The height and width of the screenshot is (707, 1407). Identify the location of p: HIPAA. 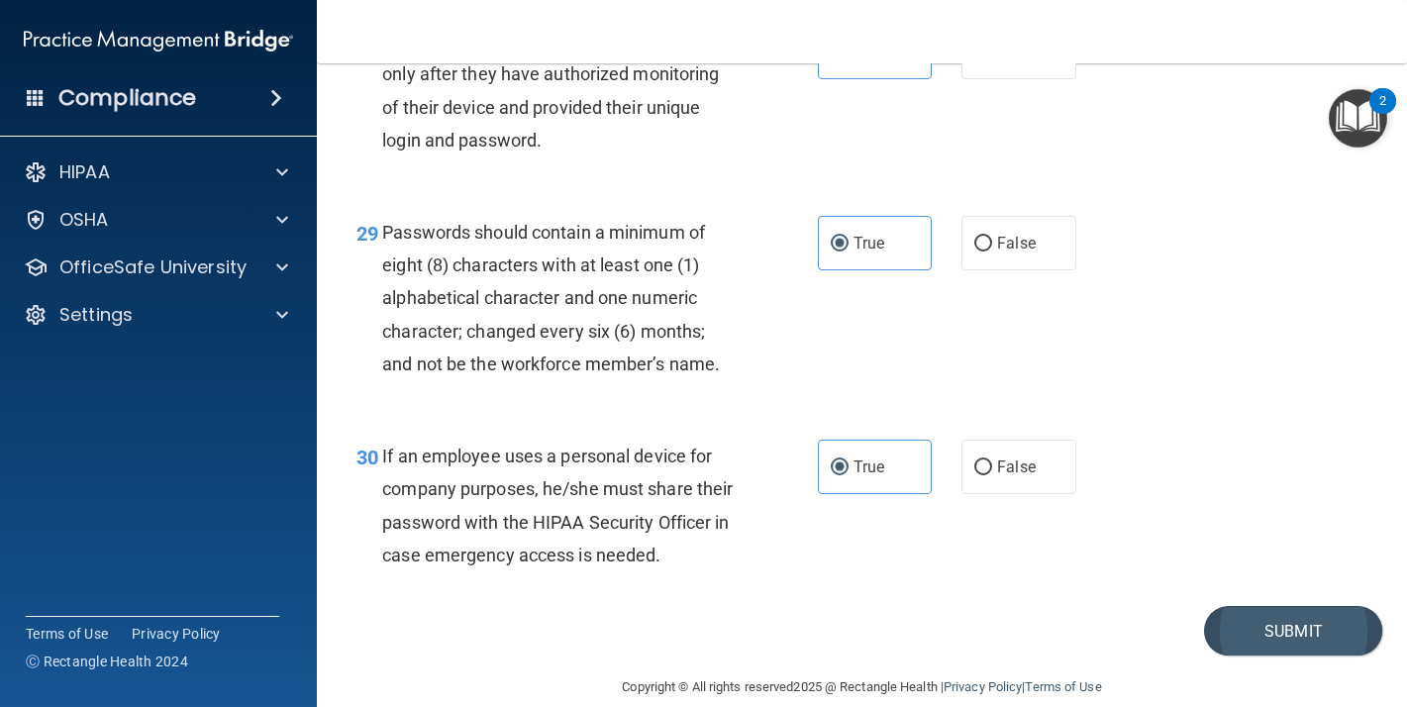
(84, 172).